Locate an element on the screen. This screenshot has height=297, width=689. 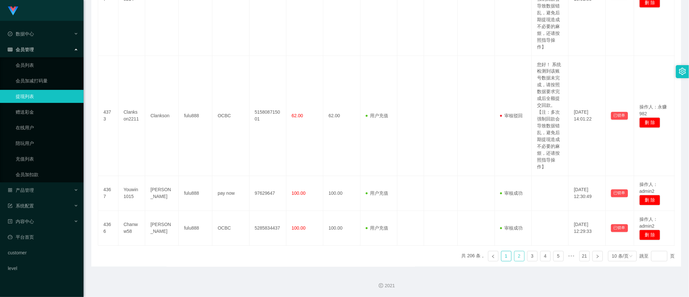
li: 向后 5 页 is located at coordinates (571, 257).